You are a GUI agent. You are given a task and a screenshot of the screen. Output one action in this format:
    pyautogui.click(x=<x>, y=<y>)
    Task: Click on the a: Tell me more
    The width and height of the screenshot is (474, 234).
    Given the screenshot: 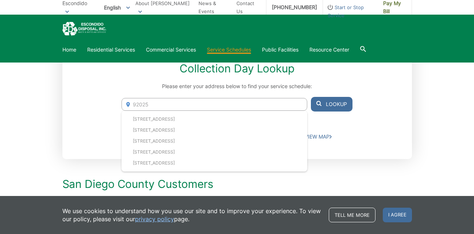 What is the action you would take?
    pyautogui.click(x=352, y=215)
    